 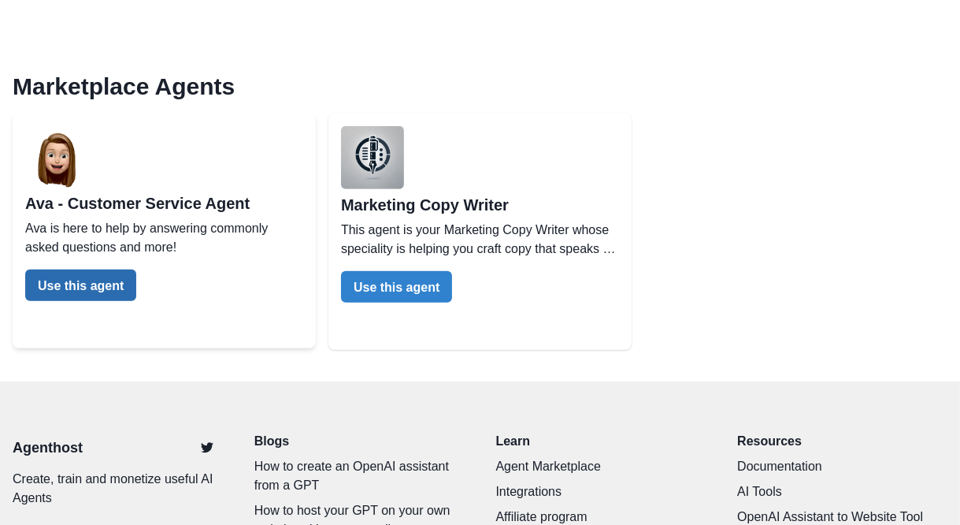 I want to click on p: How to create an OpenAI assistant from a GPT, so click(x=359, y=476).